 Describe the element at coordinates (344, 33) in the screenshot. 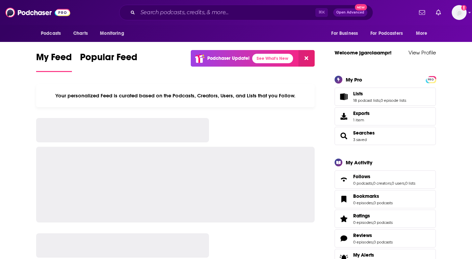

I see `span: For Business` at that location.